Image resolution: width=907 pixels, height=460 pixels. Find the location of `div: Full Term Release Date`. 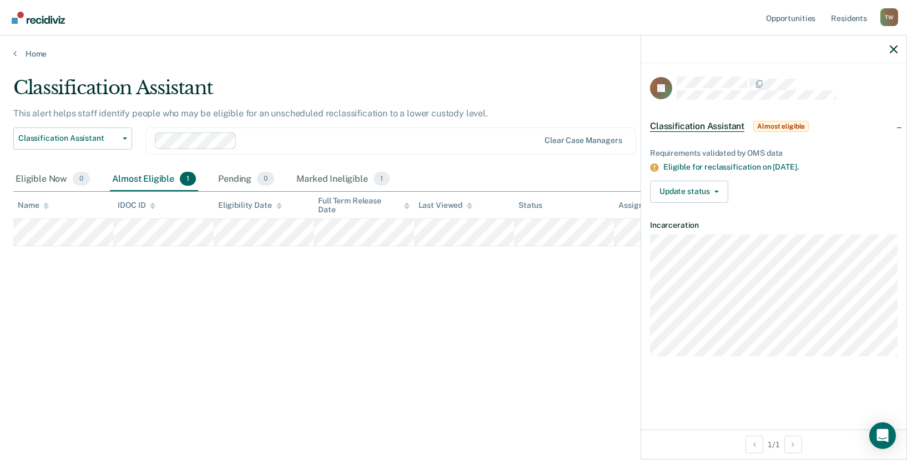

div: Full Term Release Date is located at coordinates (363, 206).